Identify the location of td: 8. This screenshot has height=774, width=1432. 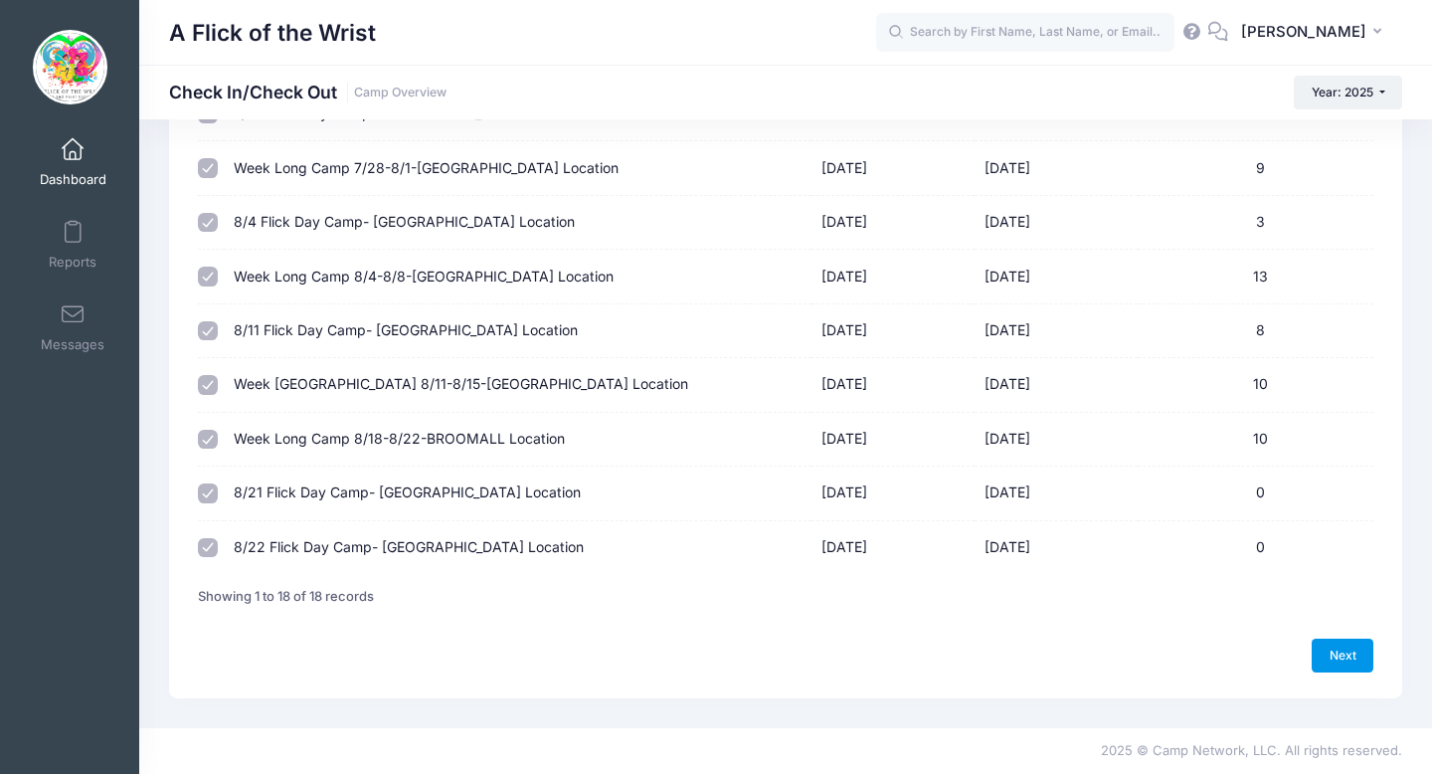
(1255, 331).